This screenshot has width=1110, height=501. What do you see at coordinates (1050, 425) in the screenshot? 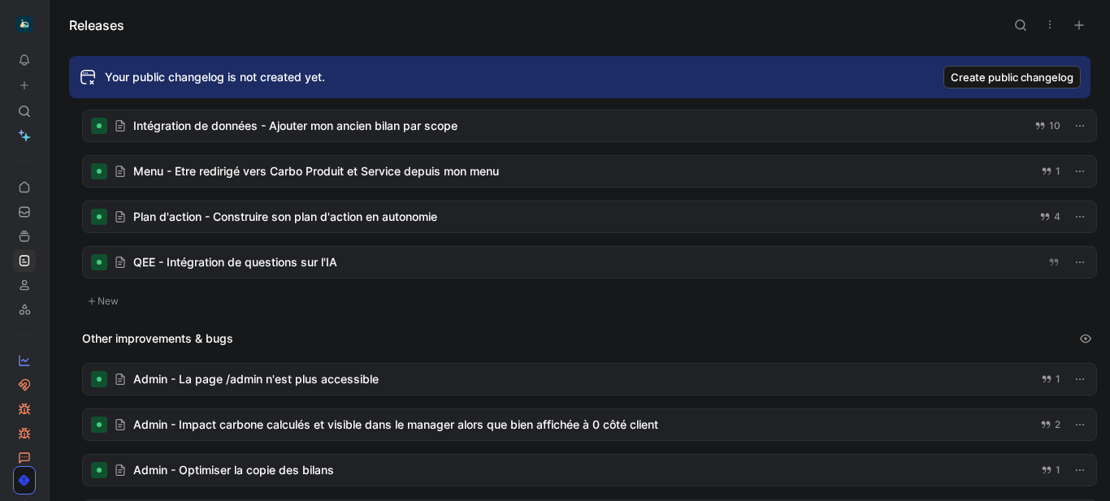
I see `button: 2` at bounding box center [1050, 425].